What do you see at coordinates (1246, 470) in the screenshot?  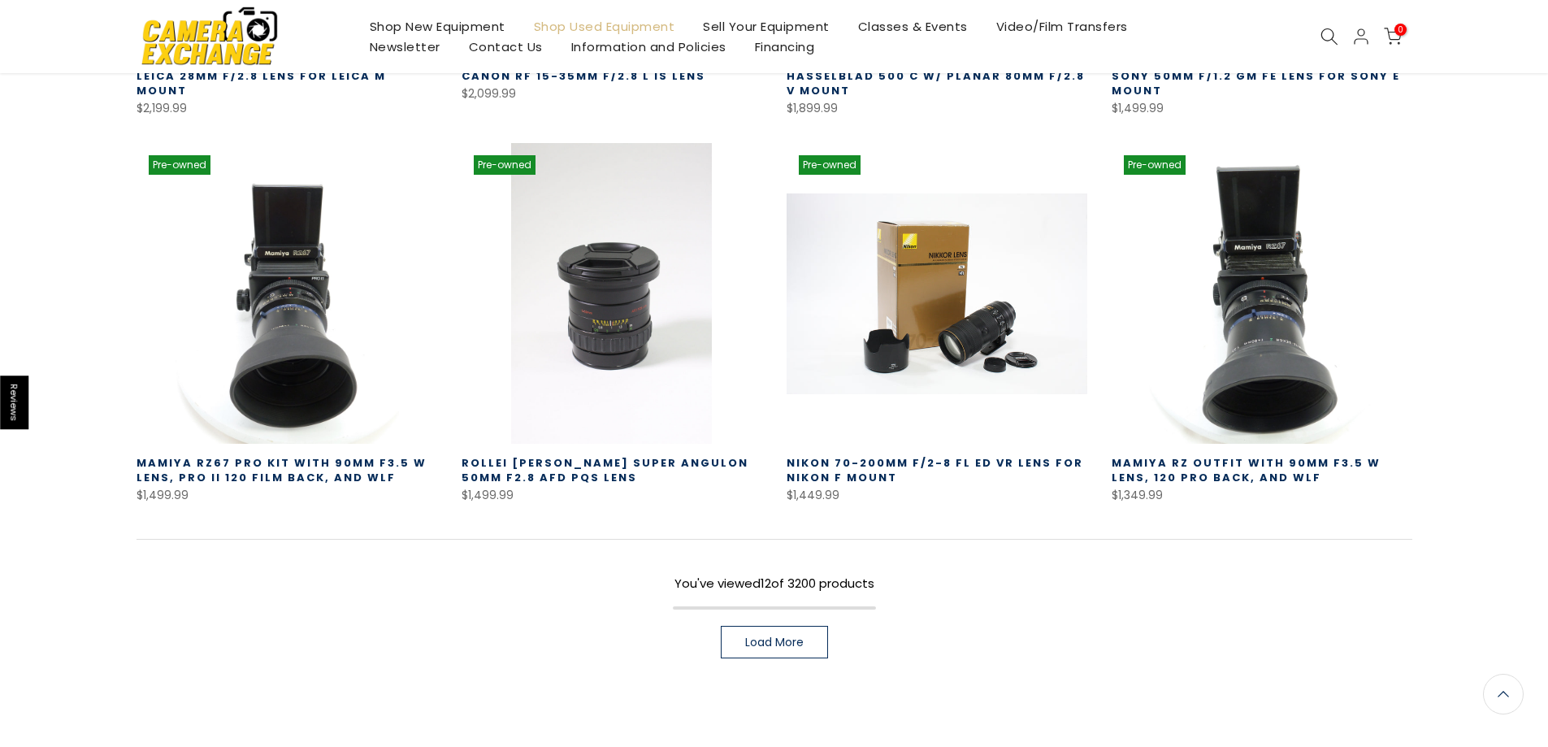 I see `a: Mamiya RZ Outfit with 90MM F3.5 W Lens, 120 Pro Back, and WLF` at bounding box center [1246, 470].